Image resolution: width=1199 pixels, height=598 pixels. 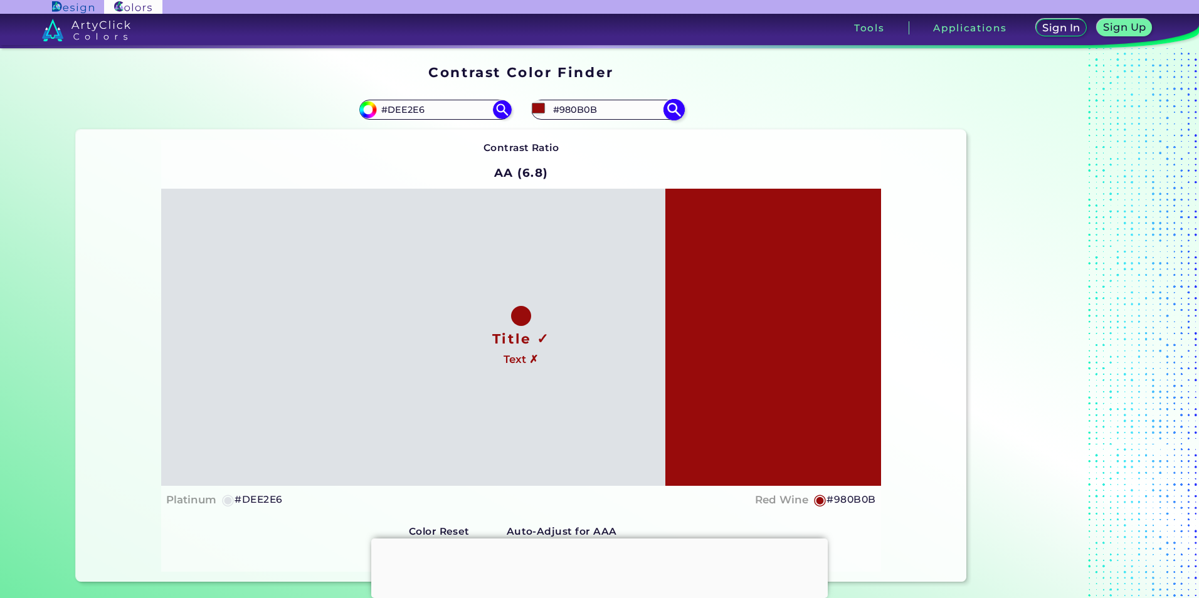 I want to click on h3: Tools, so click(x=869, y=28).